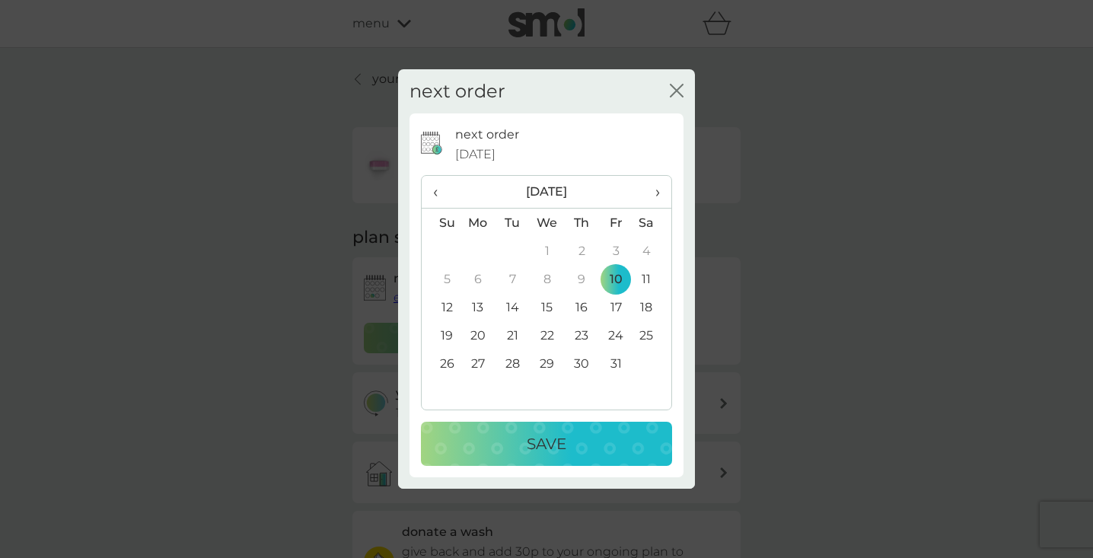 This screenshot has height=558, width=1093. I want to click on td: 28, so click(512, 363).